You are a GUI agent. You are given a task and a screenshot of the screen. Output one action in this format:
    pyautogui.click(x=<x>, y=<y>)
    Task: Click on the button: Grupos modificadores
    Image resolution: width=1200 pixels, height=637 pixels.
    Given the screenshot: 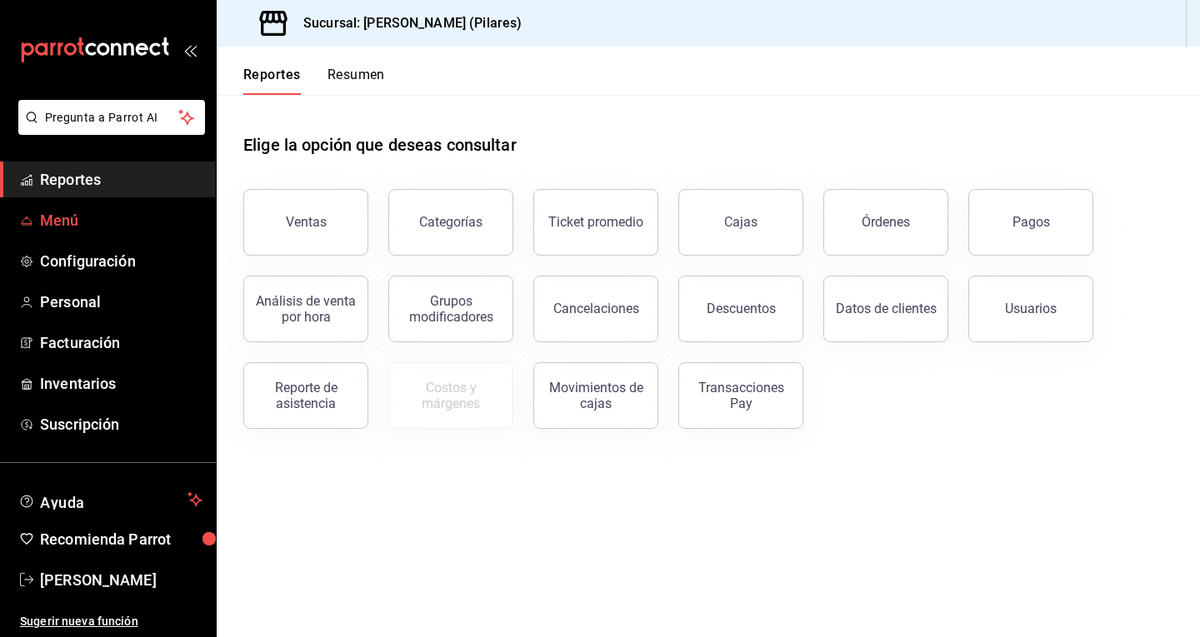 What is the action you would take?
    pyautogui.click(x=451, y=309)
    